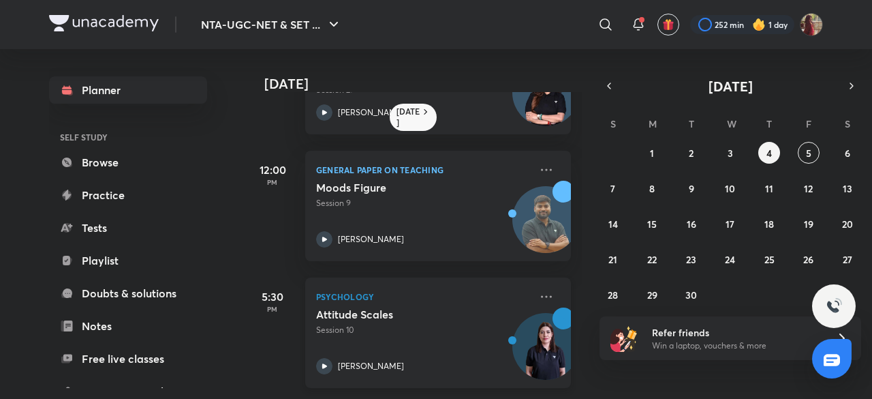 This screenshot has height=399, width=872. I want to click on img: referral, so click(624, 338).